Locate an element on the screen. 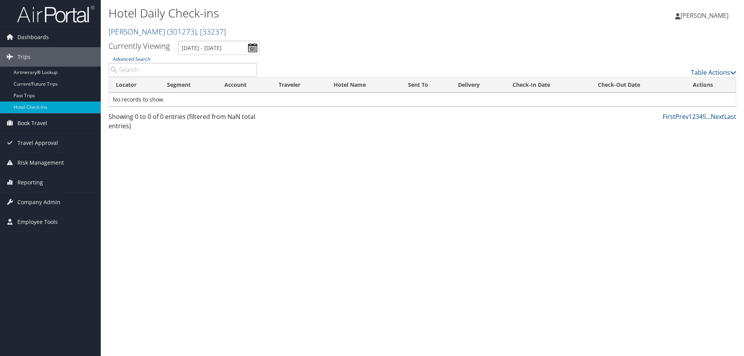  img: airportal-logo.png is located at coordinates (56, 14).